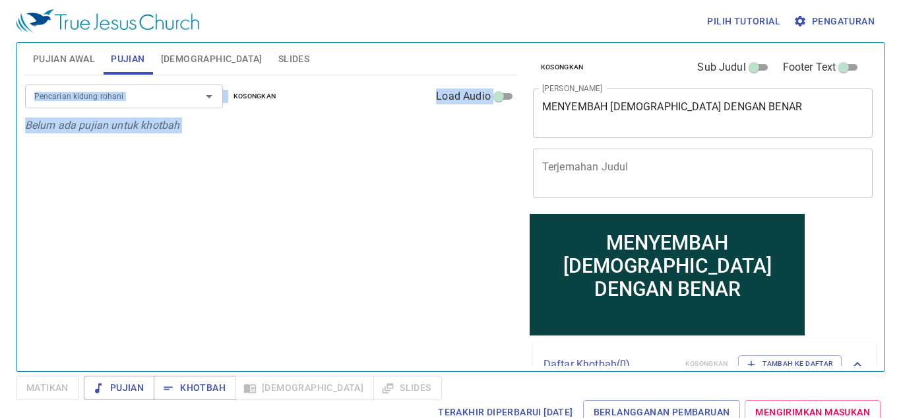  I want to click on span: Slides, so click(294, 59).